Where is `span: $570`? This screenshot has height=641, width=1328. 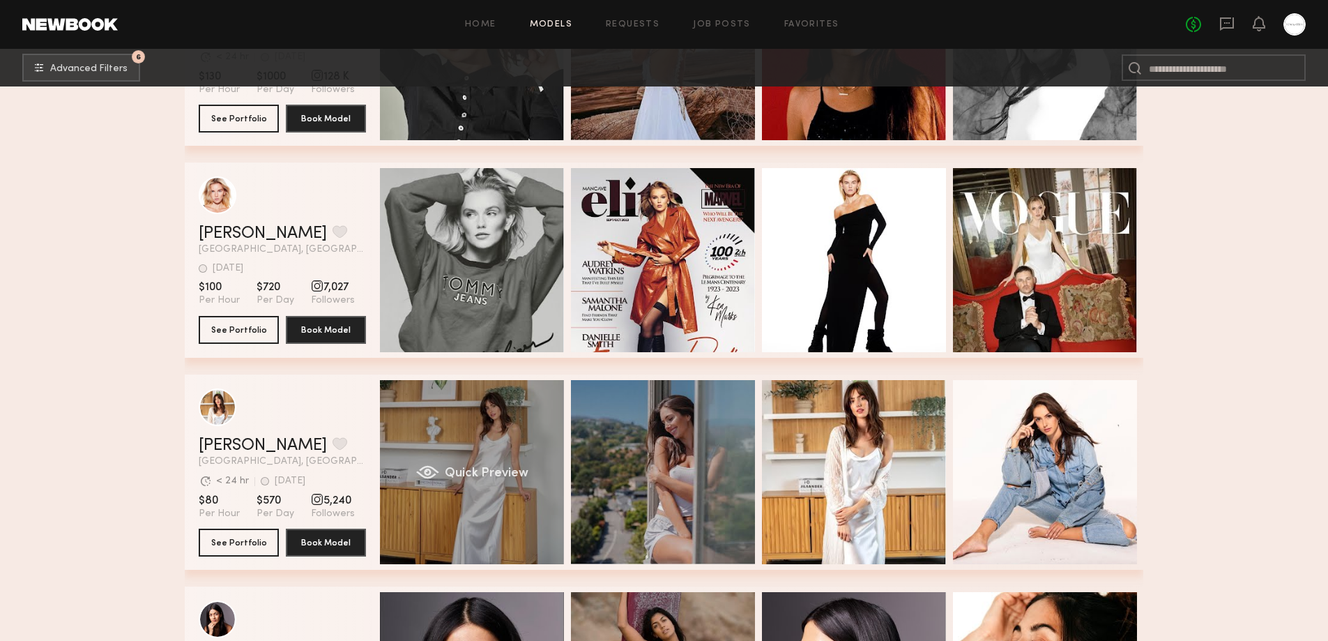 span: $570 is located at coordinates (275, 501).